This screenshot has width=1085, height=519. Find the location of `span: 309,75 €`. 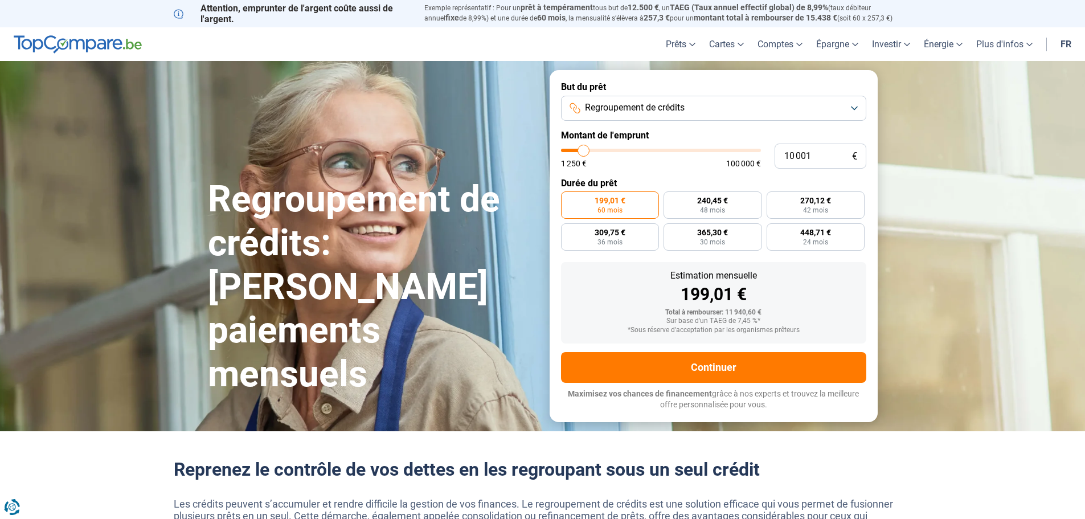

span: 309,75 € is located at coordinates (610, 232).